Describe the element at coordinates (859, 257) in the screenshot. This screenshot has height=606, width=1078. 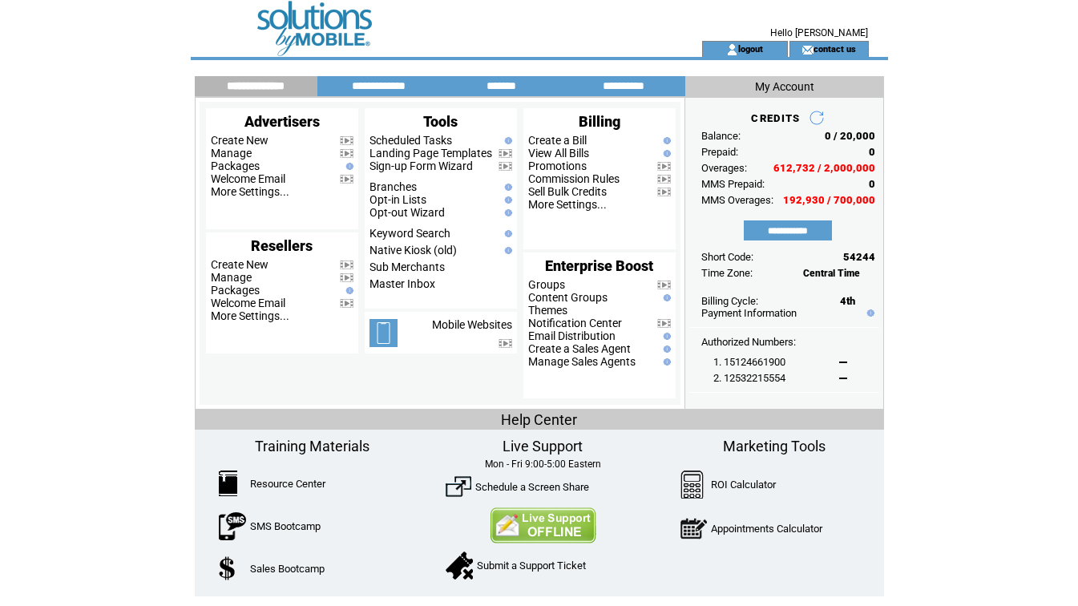
I see `span: 54244` at that location.